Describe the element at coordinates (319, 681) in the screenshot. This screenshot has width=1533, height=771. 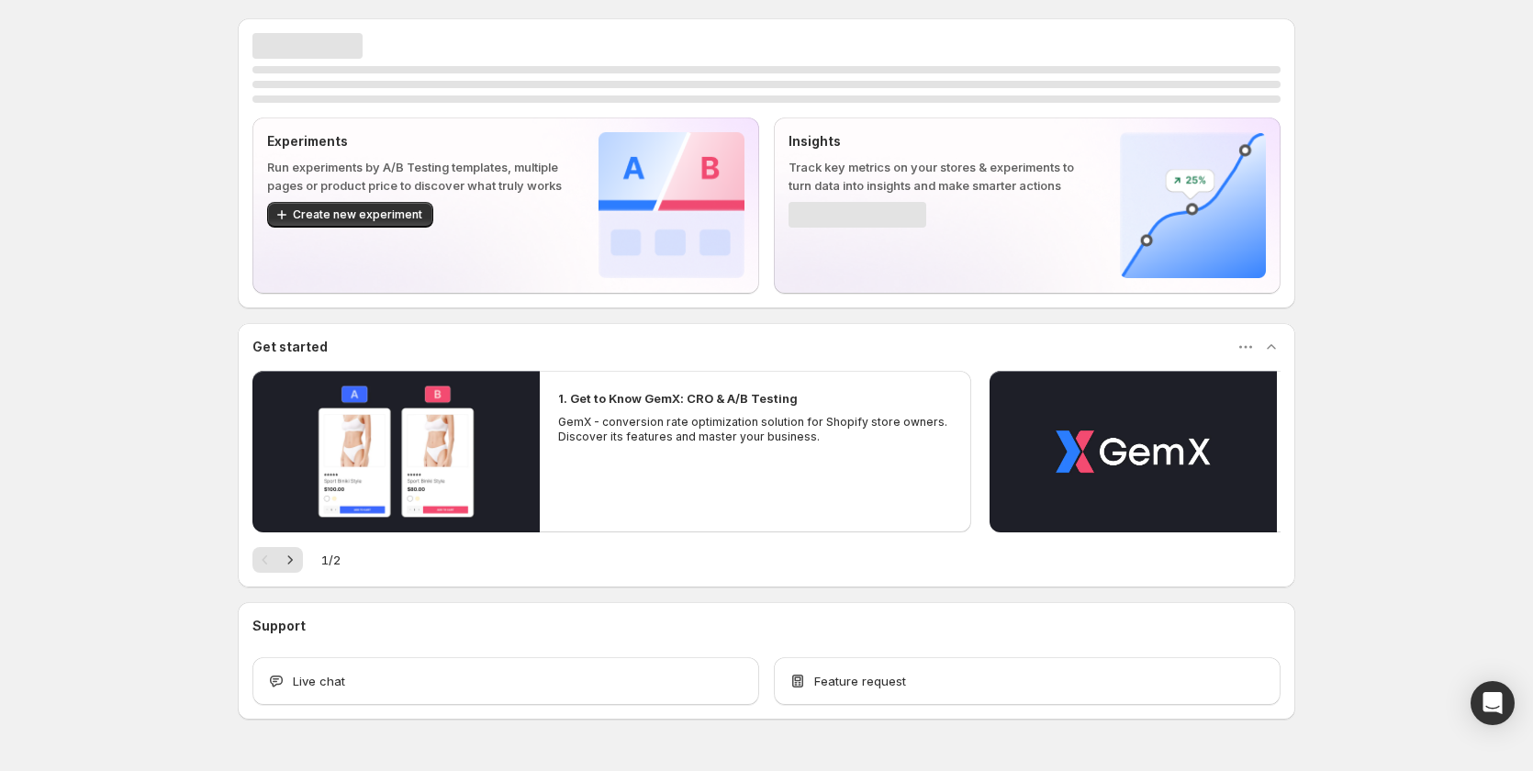
I see `span: Live chat` at that location.